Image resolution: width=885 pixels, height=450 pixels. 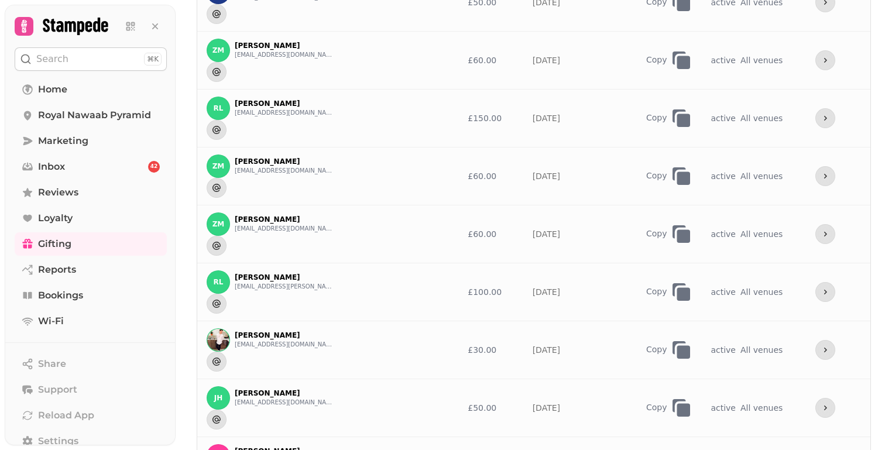 What do you see at coordinates (51, 321) in the screenshot?
I see `span: Wi-Fi` at bounding box center [51, 321].